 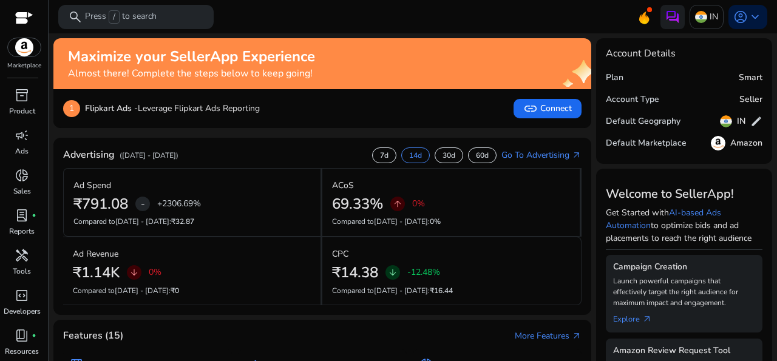 What do you see at coordinates (684, 351) in the screenshot?
I see `h5: Amazon Review Request Tool` at bounding box center [684, 351].